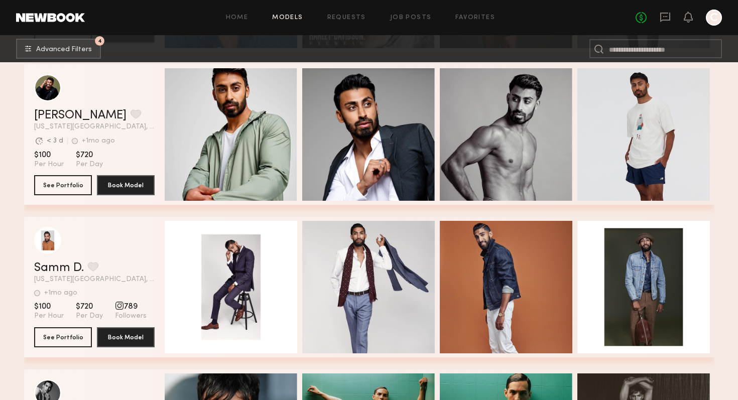 This screenshot has width=738, height=400. I want to click on span: Followers, so click(131, 316).